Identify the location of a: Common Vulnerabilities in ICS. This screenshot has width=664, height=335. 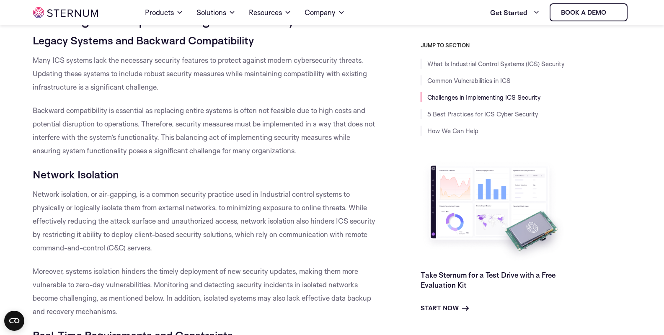
(469, 80).